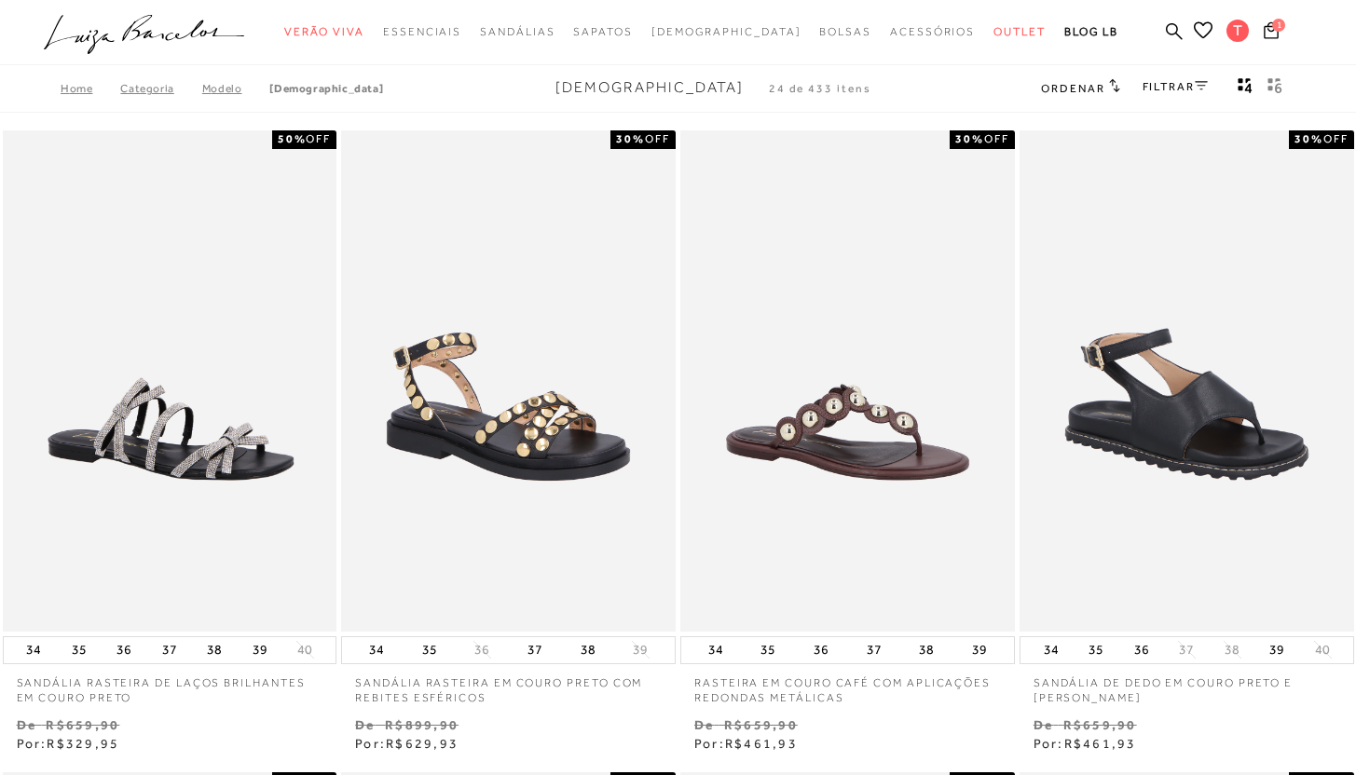 Image resolution: width=1356 pixels, height=775 pixels. I want to click on span: R$629,93, so click(422, 744).